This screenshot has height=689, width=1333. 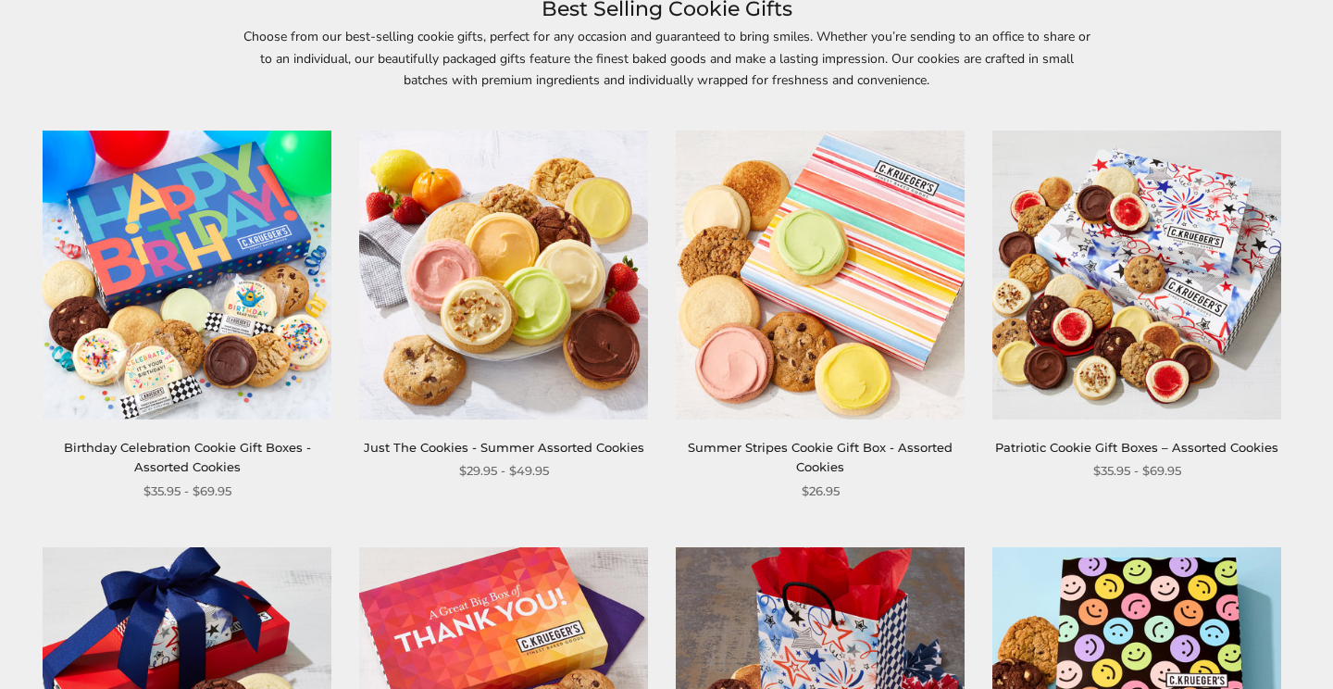 What do you see at coordinates (503, 470) in the screenshot?
I see `span: $29.95 - $49.95` at bounding box center [503, 470].